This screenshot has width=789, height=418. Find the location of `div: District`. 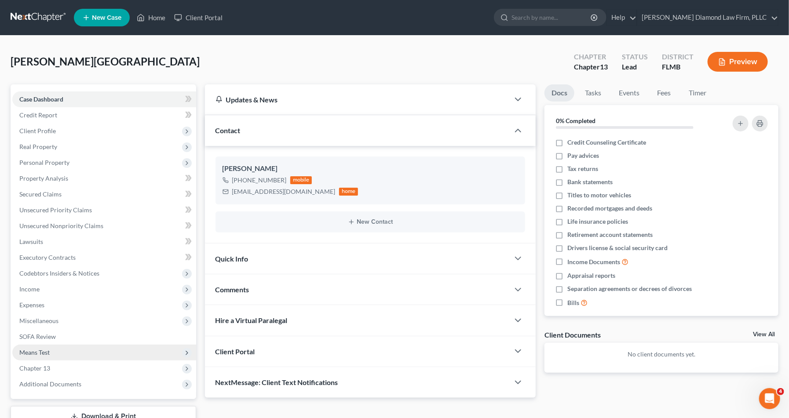

div: District is located at coordinates (678, 57).